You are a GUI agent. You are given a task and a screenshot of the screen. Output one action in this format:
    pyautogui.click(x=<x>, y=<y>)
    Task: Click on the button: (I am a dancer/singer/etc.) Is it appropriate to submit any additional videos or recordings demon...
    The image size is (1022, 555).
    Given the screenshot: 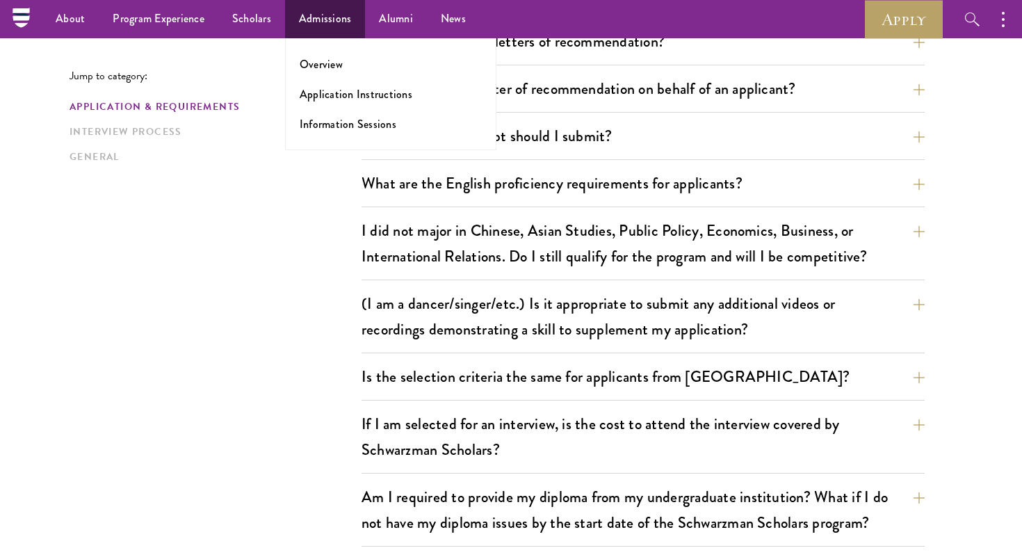 What is the action you would take?
    pyautogui.click(x=643, y=316)
    